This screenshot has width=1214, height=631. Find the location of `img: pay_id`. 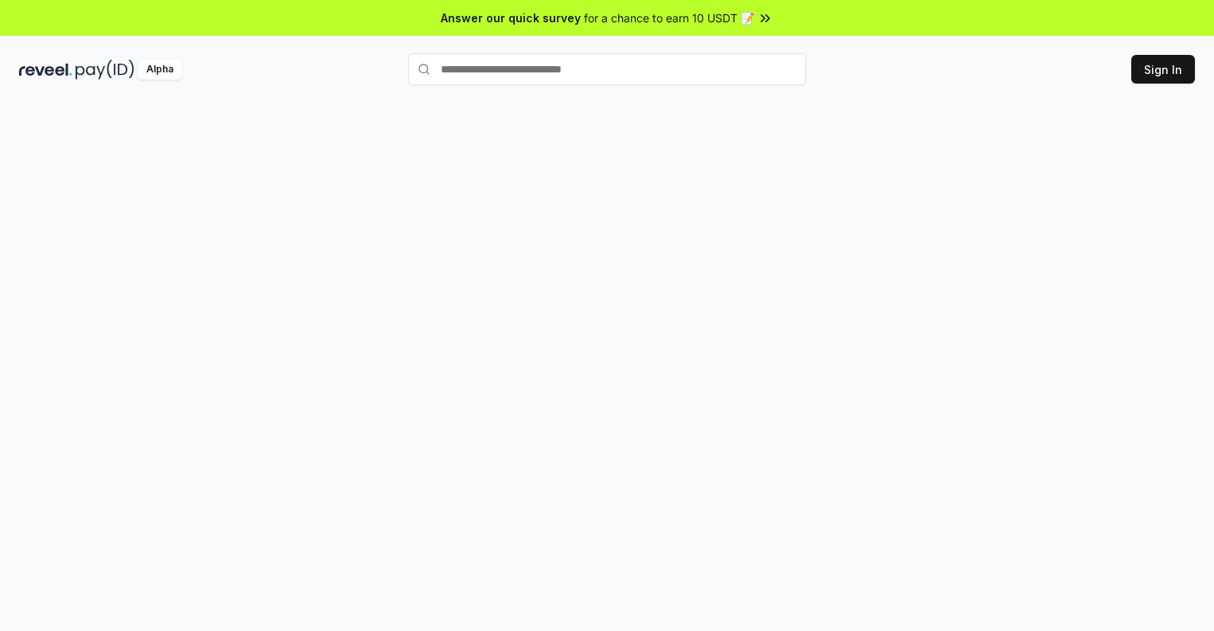

img: pay_id is located at coordinates (105, 69).